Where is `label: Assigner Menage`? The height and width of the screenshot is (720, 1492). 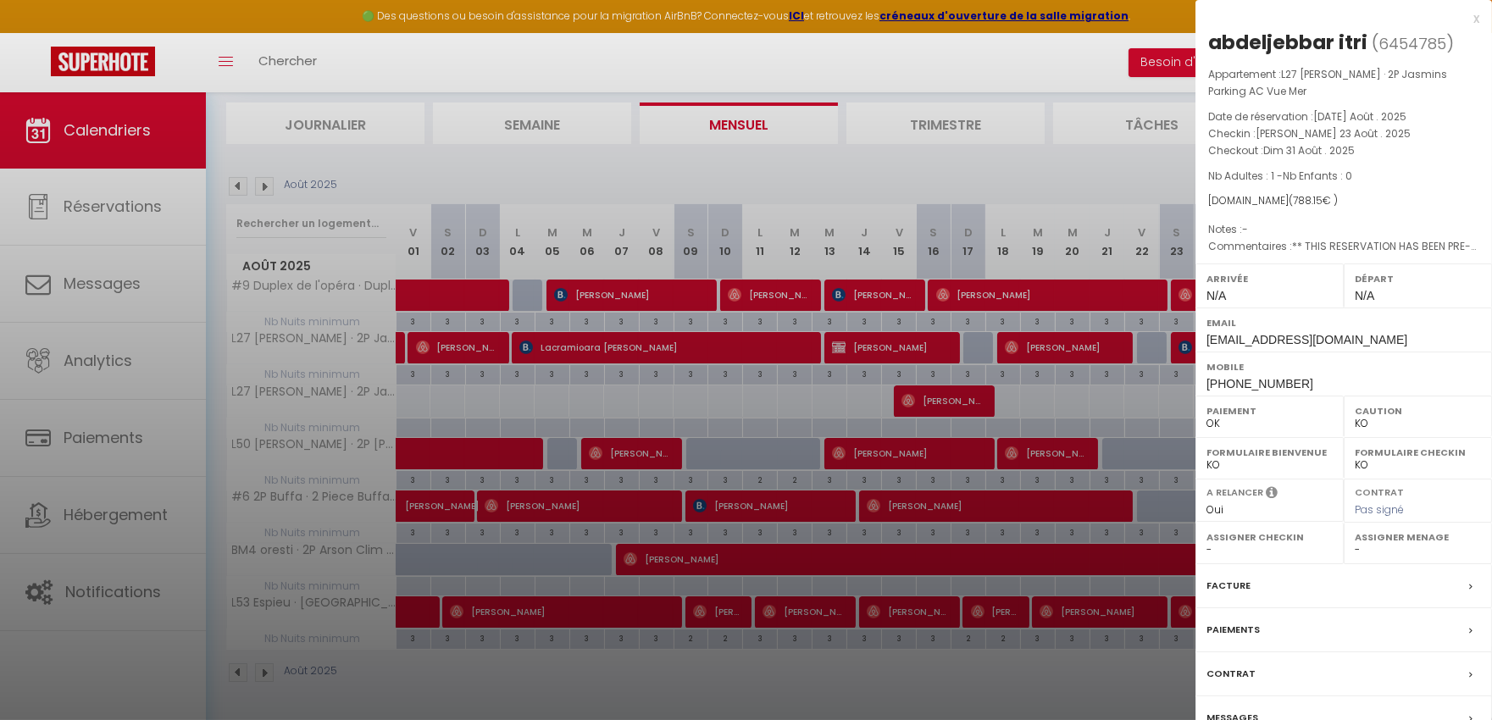
label: Assigner Menage is located at coordinates (1417, 537).